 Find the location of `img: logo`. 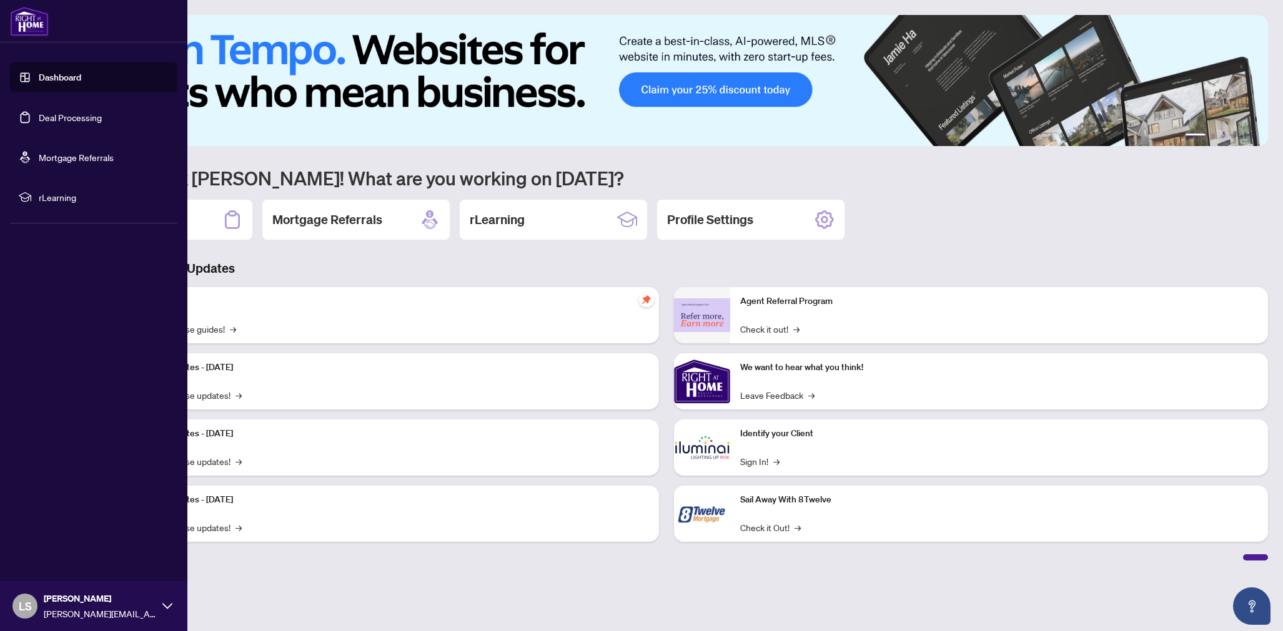

img: logo is located at coordinates (29, 21).